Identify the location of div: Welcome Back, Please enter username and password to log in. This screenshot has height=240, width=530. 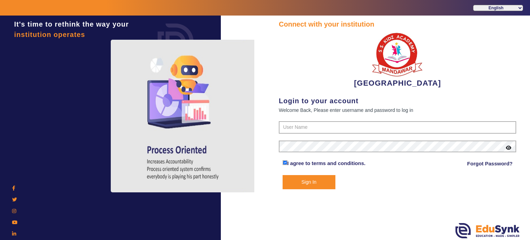
(398, 110).